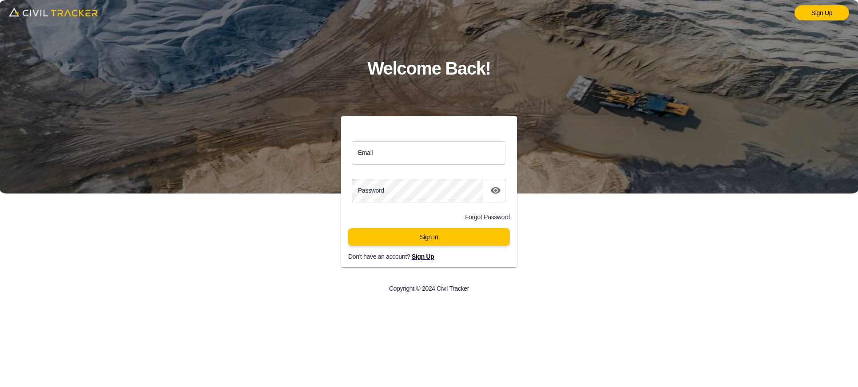  I want to click on p: Copyright © 2024 Civil Tracker, so click(429, 289).